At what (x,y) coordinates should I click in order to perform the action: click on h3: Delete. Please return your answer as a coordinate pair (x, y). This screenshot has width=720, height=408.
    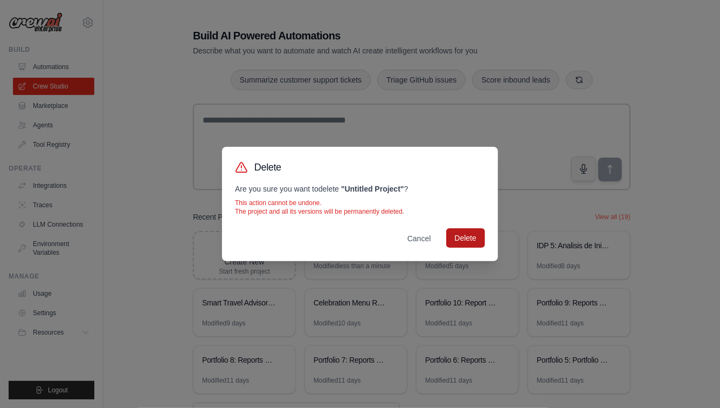
    Looking at the image, I should click on (268, 167).